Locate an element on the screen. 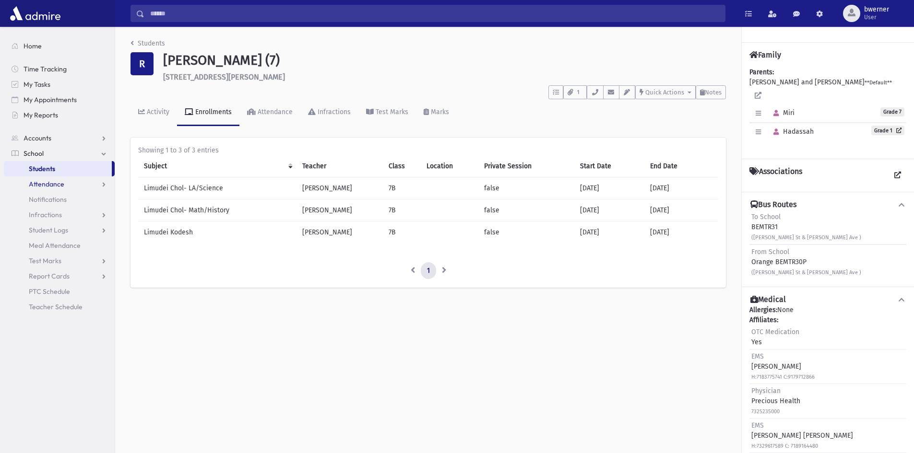 This screenshot has width=914, height=453. h4: Associations is located at coordinates (776, 176).